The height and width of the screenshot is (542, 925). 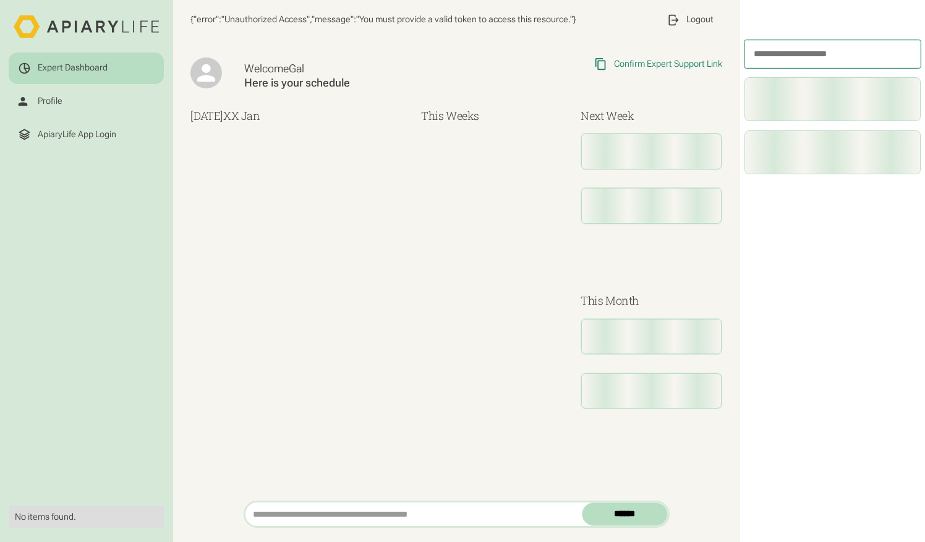 What do you see at coordinates (651, 301) in the screenshot?
I see `h3: This Month` at bounding box center [651, 301].